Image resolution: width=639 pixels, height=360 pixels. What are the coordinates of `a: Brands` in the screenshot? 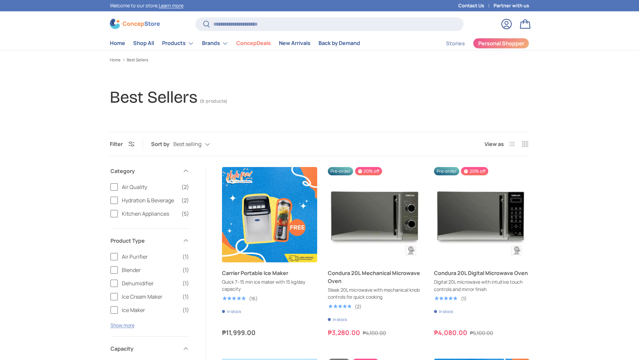 It's located at (215, 43).